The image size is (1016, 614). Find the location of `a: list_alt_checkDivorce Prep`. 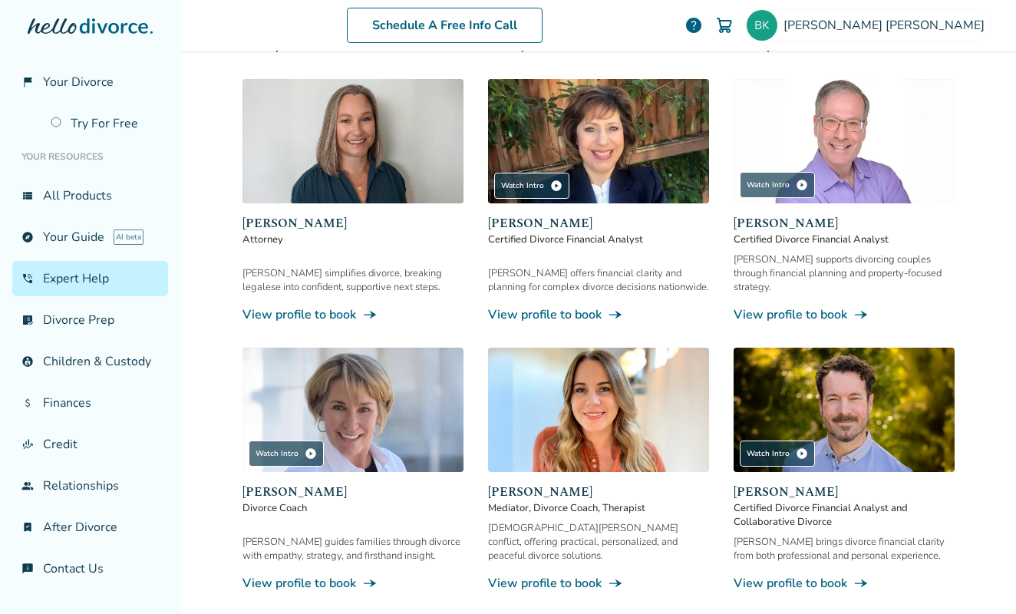

a: list_alt_checkDivorce Prep is located at coordinates (90, 320).